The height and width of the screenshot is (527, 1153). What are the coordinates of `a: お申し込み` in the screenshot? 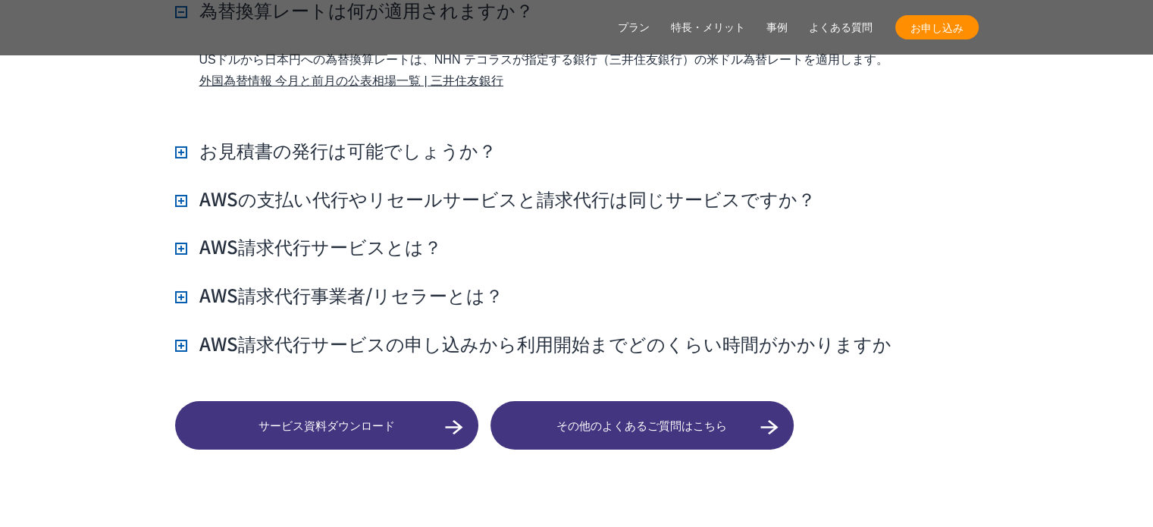 It's located at (937, 27).